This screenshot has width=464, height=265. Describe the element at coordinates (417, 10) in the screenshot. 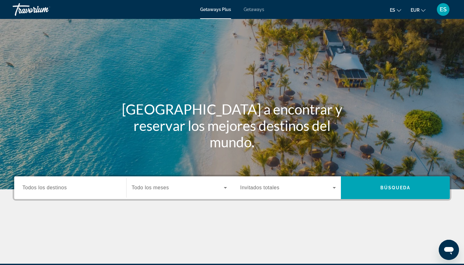

I see `button: Change currency` at that location.